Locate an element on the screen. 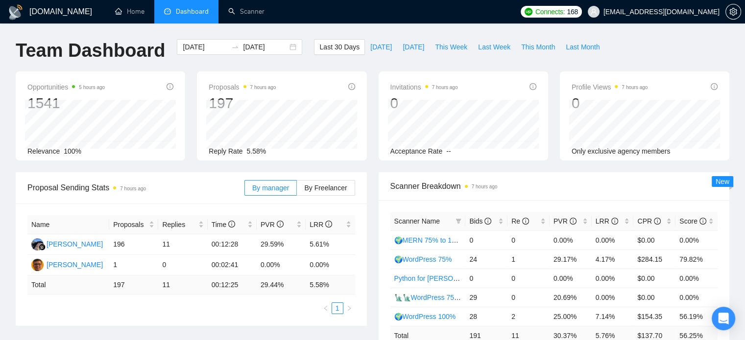  span: Relevance is located at coordinates (44, 151).